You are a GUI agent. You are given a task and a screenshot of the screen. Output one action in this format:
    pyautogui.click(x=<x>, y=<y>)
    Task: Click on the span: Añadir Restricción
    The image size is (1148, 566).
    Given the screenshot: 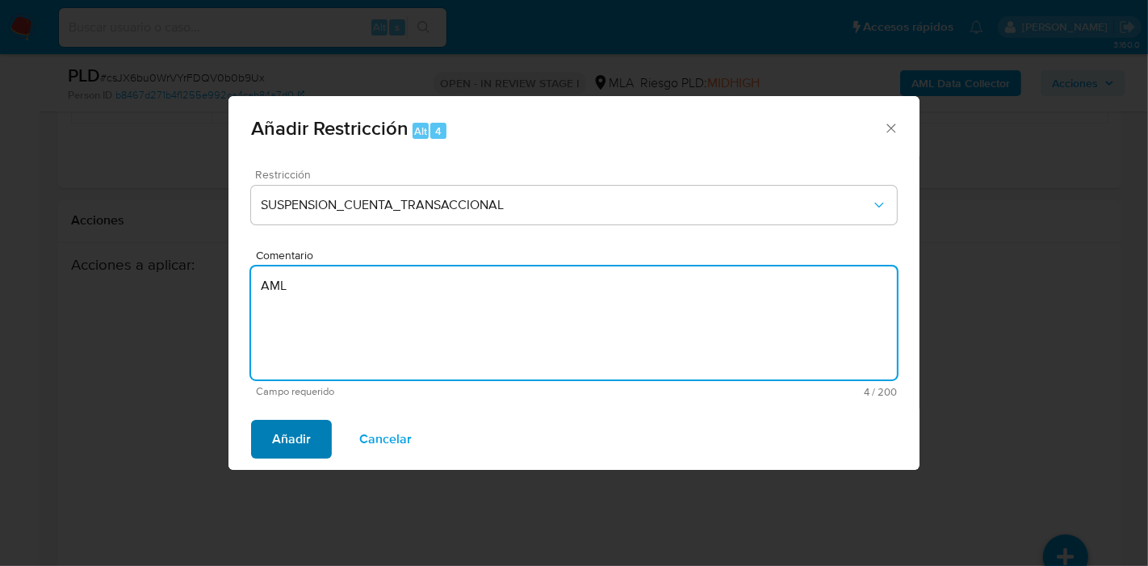 What is the action you would take?
    pyautogui.click(x=329, y=128)
    